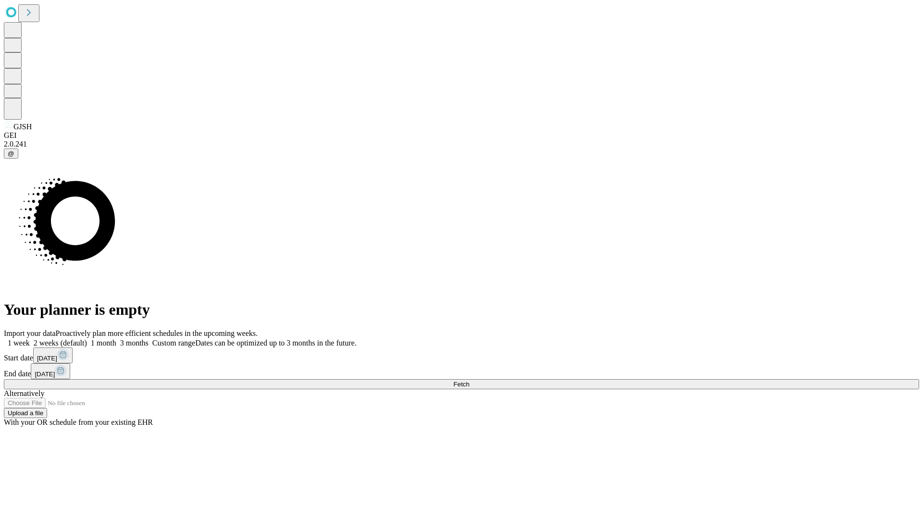 The width and height of the screenshot is (923, 519). I want to click on span: 2 weeks (default), so click(60, 343).